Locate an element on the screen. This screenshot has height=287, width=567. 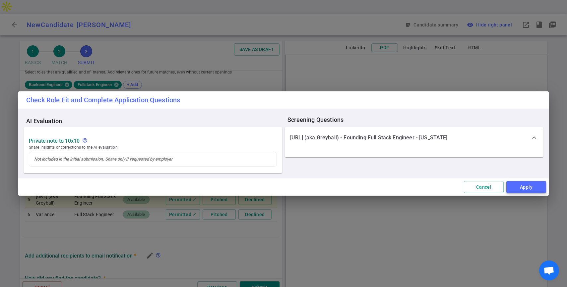
span: Share insights or corrections to the AI evaluation is located at coordinates (153, 147).